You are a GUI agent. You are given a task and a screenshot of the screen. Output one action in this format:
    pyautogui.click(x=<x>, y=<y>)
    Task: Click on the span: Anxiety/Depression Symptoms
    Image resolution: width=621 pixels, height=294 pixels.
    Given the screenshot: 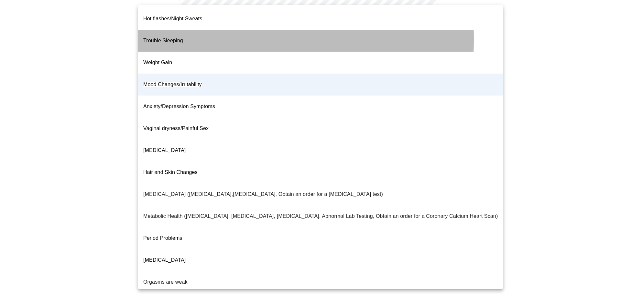 What is the action you would take?
    pyautogui.click(x=179, y=106)
    